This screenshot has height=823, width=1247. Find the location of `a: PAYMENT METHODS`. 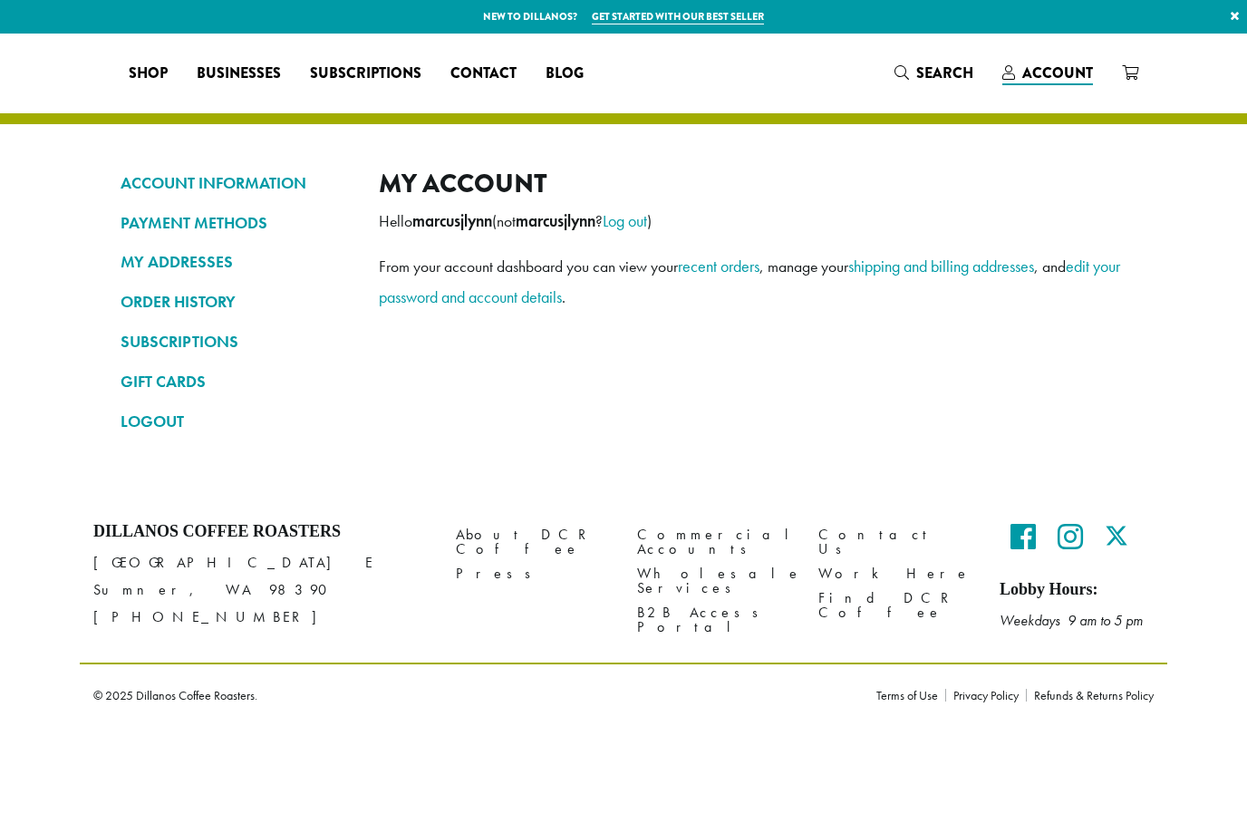

a: PAYMENT METHODS is located at coordinates (236, 223).